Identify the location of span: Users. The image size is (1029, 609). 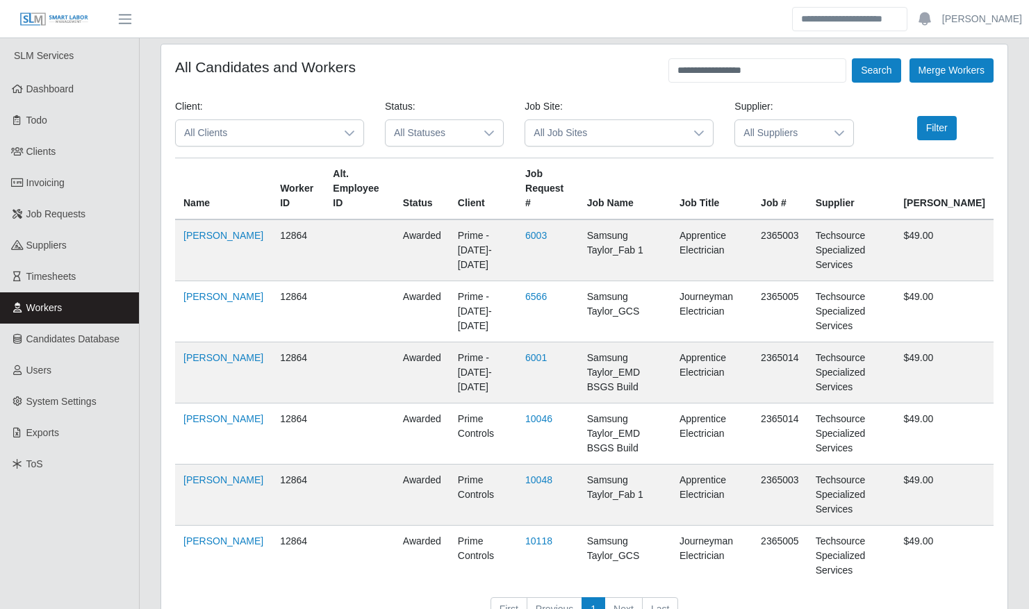
(39, 370).